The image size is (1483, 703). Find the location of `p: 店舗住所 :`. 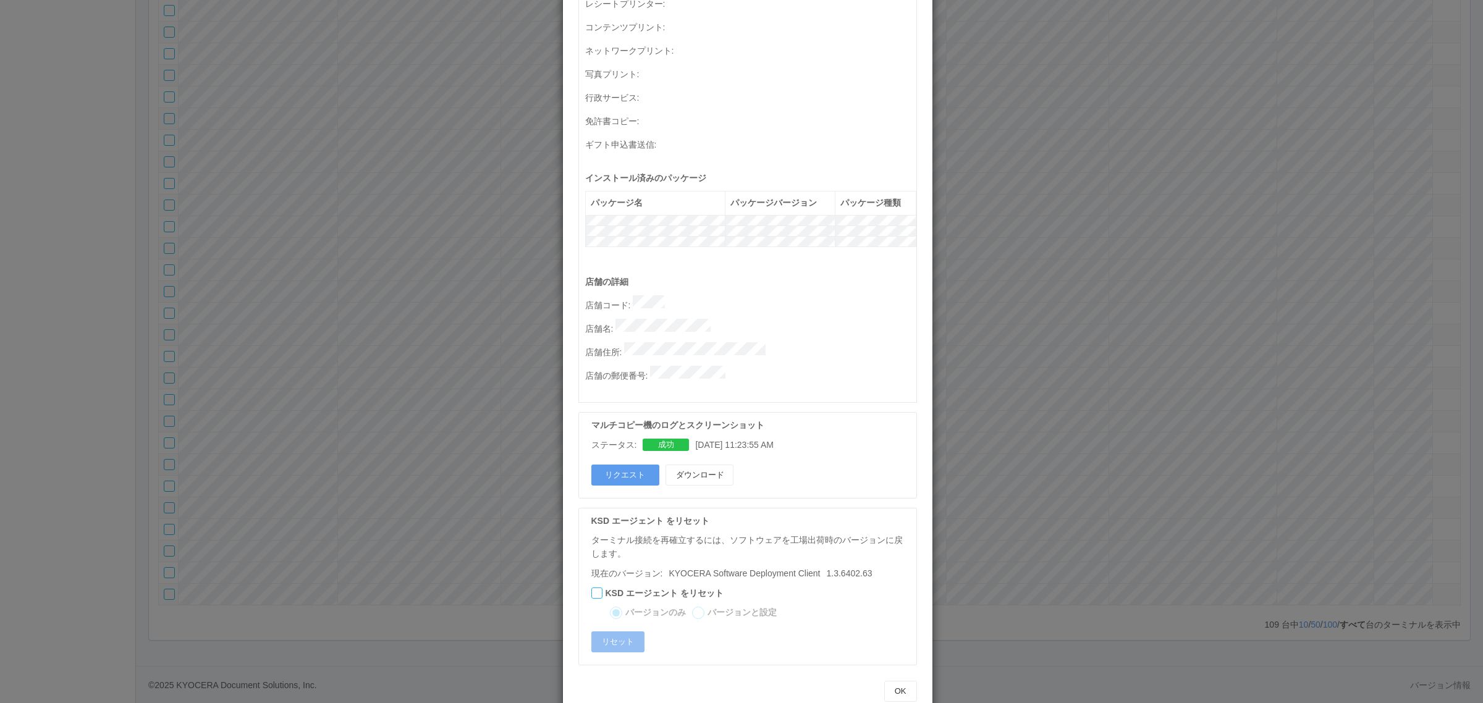

p: 店舗住所 : is located at coordinates (751, 351).